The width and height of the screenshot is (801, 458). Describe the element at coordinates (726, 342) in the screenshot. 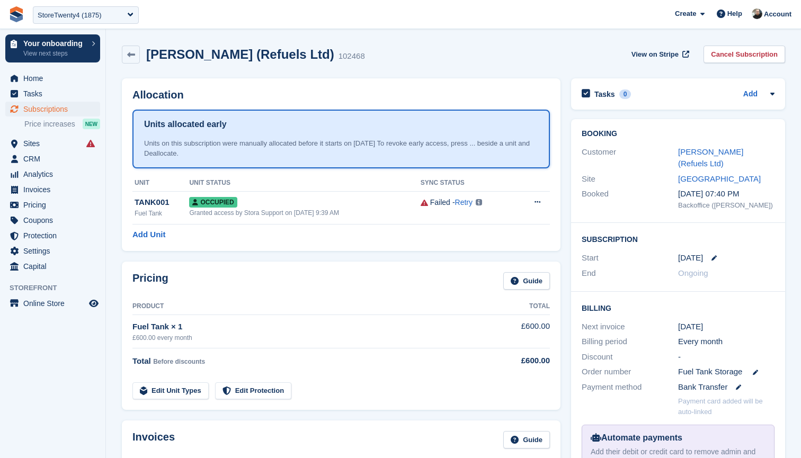

I see `div: Every month` at that location.